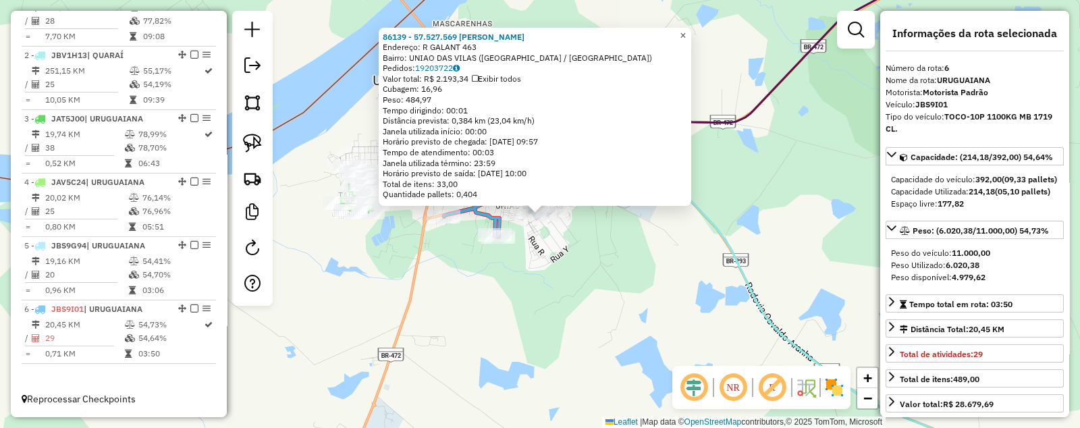  I want to click on a: Tempo total em rota: 03:50, so click(975, 303).